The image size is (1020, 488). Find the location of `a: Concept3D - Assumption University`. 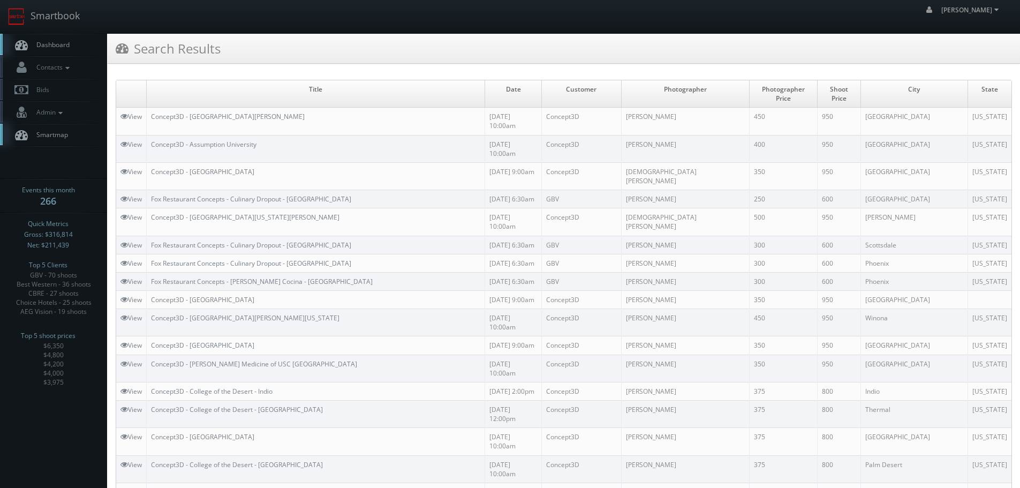

a: Concept3D - Assumption University is located at coordinates (203, 144).